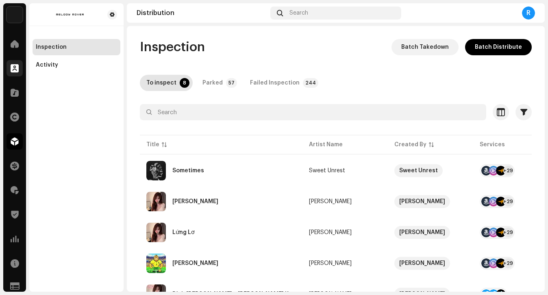  Describe the element at coordinates (299, 13) in the screenshot. I see `span: Search` at that location.